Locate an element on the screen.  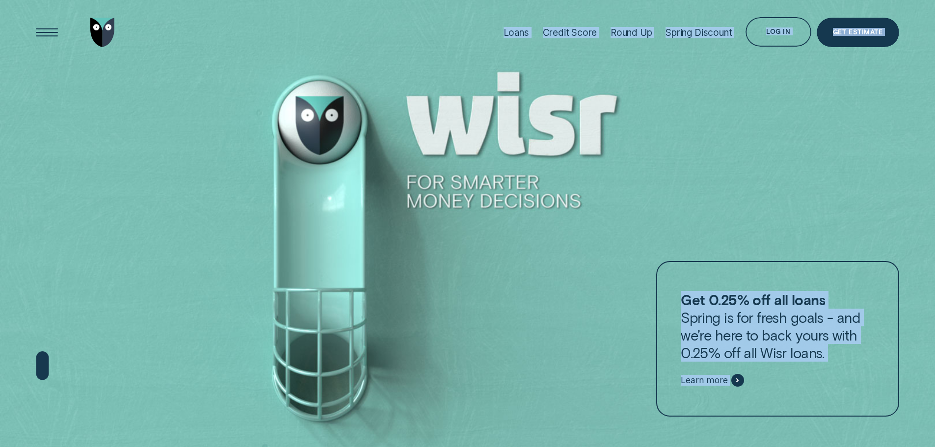
strong: Get 0.25% off all loans is located at coordinates (753, 299).